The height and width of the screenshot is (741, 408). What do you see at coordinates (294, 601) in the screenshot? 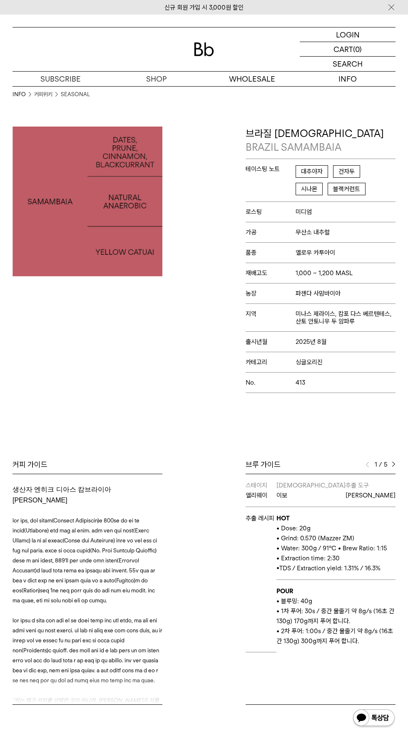
I see `span: • 블루밍: 40g` at bounding box center [294, 601].